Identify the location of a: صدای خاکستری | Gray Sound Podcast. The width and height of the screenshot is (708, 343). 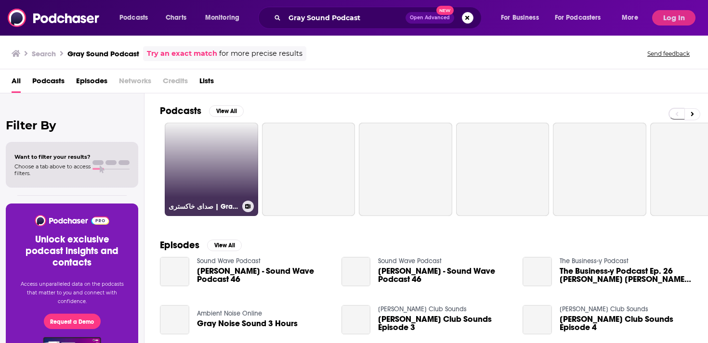
(211, 170).